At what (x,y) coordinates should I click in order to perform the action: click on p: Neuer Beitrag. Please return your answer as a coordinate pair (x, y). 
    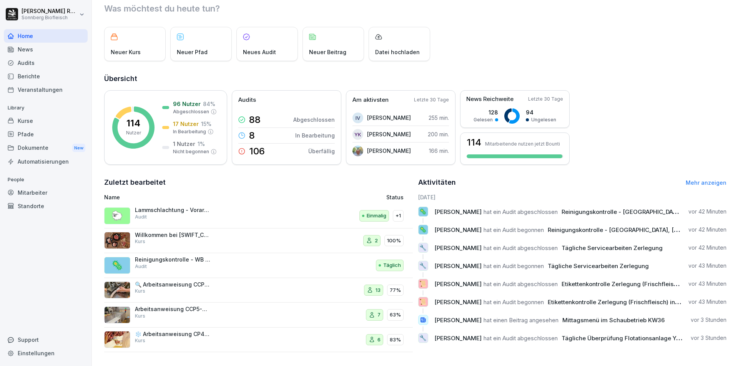
    Looking at the image, I should click on (328, 52).